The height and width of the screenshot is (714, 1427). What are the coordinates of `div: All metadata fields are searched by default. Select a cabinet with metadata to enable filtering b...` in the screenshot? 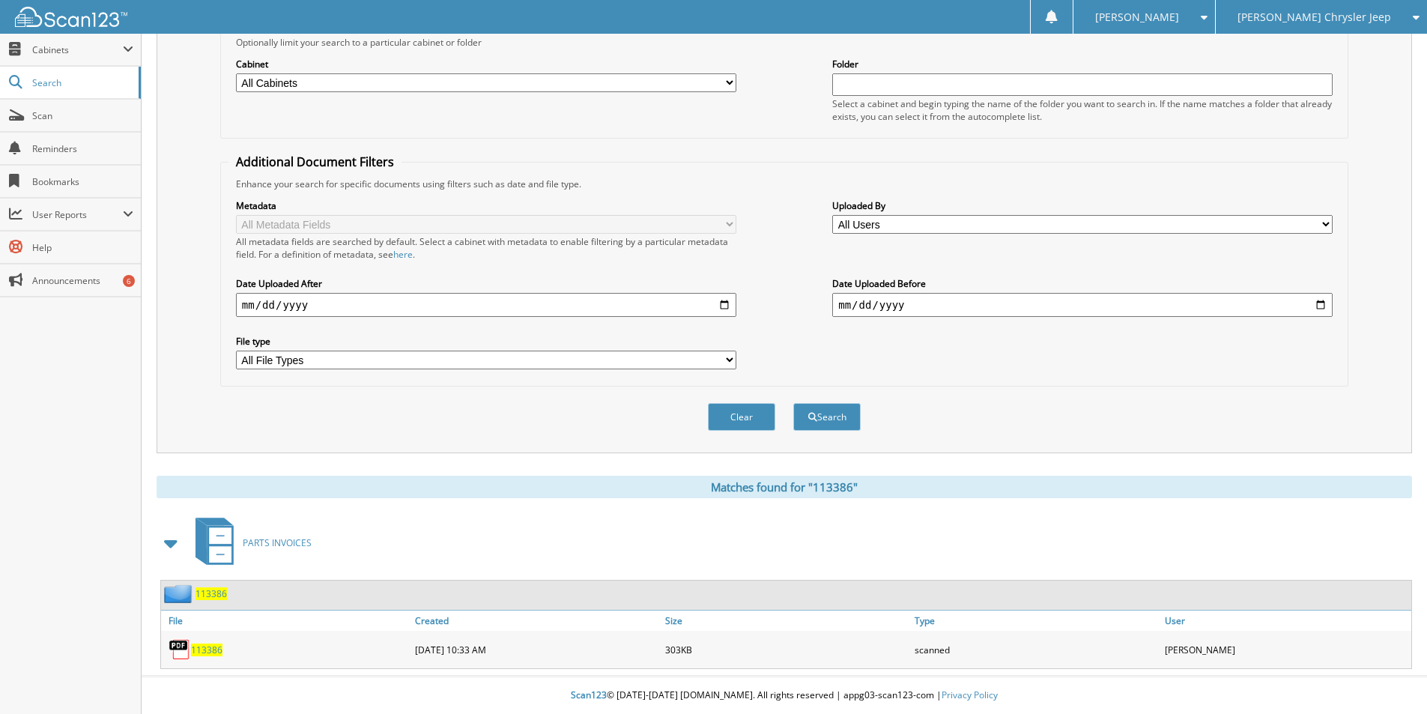 It's located at (486, 248).